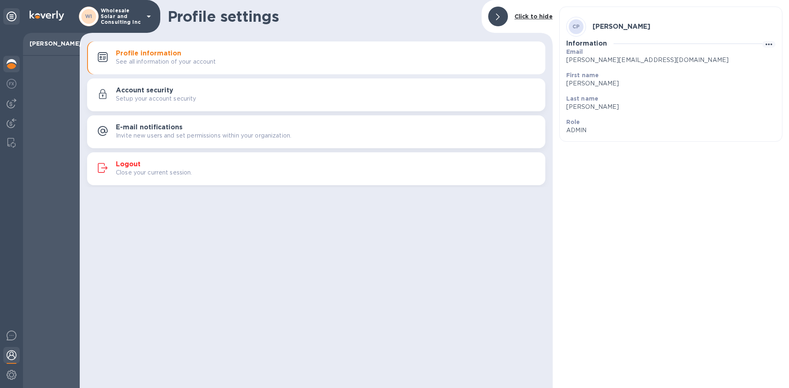 The height and width of the screenshot is (388, 789). Describe the element at coordinates (667, 130) in the screenshot. I see `p: ADMIN` at that location.